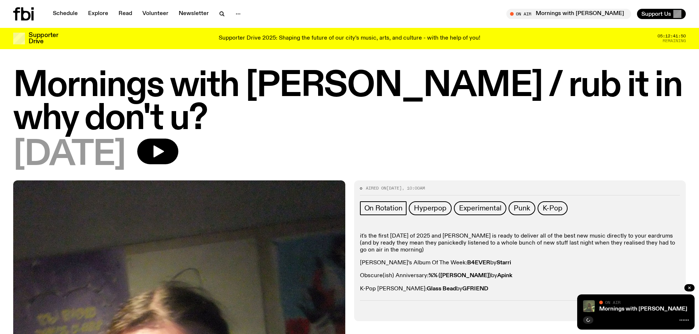 The width and height of the screenshot is (699, 334). What do you see at coordinates (155, 14) in the screenshot?
I see `a: Volunteer` at bounding box center [155, 14].